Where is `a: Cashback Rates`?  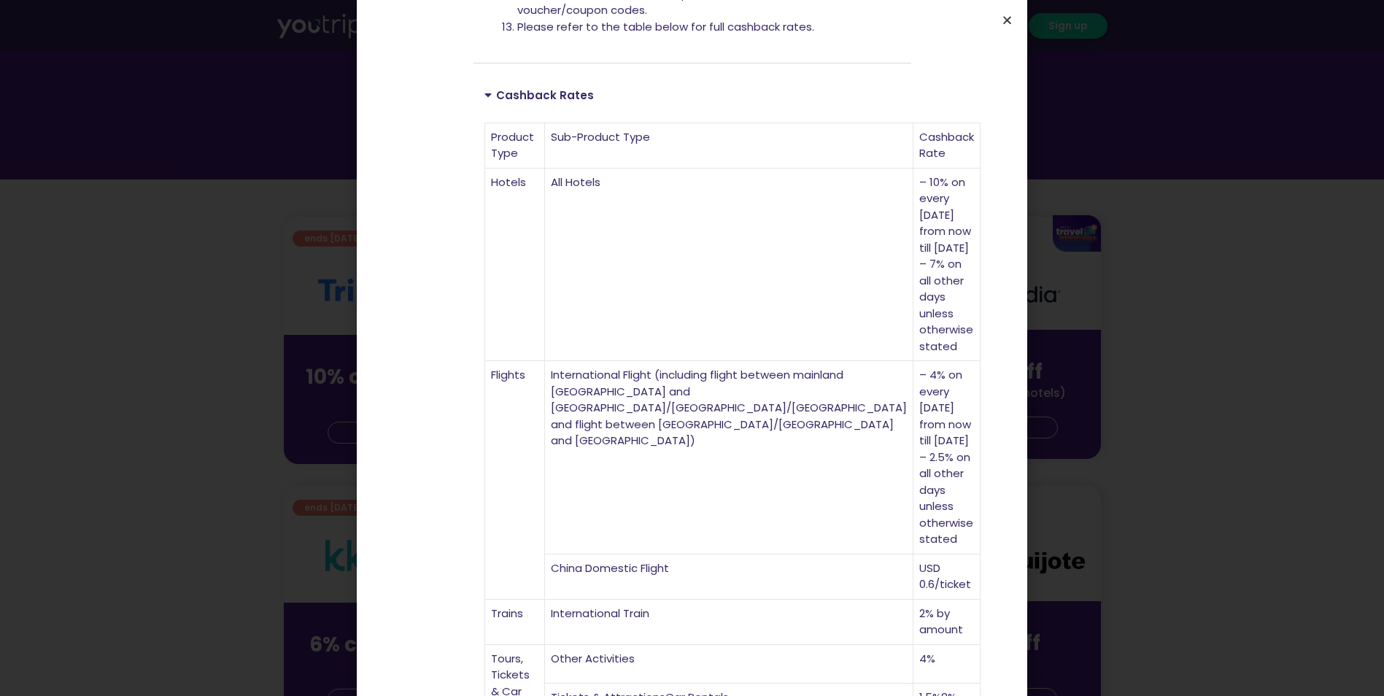
a: Cashback Rates is located at coordinates (545, 95).